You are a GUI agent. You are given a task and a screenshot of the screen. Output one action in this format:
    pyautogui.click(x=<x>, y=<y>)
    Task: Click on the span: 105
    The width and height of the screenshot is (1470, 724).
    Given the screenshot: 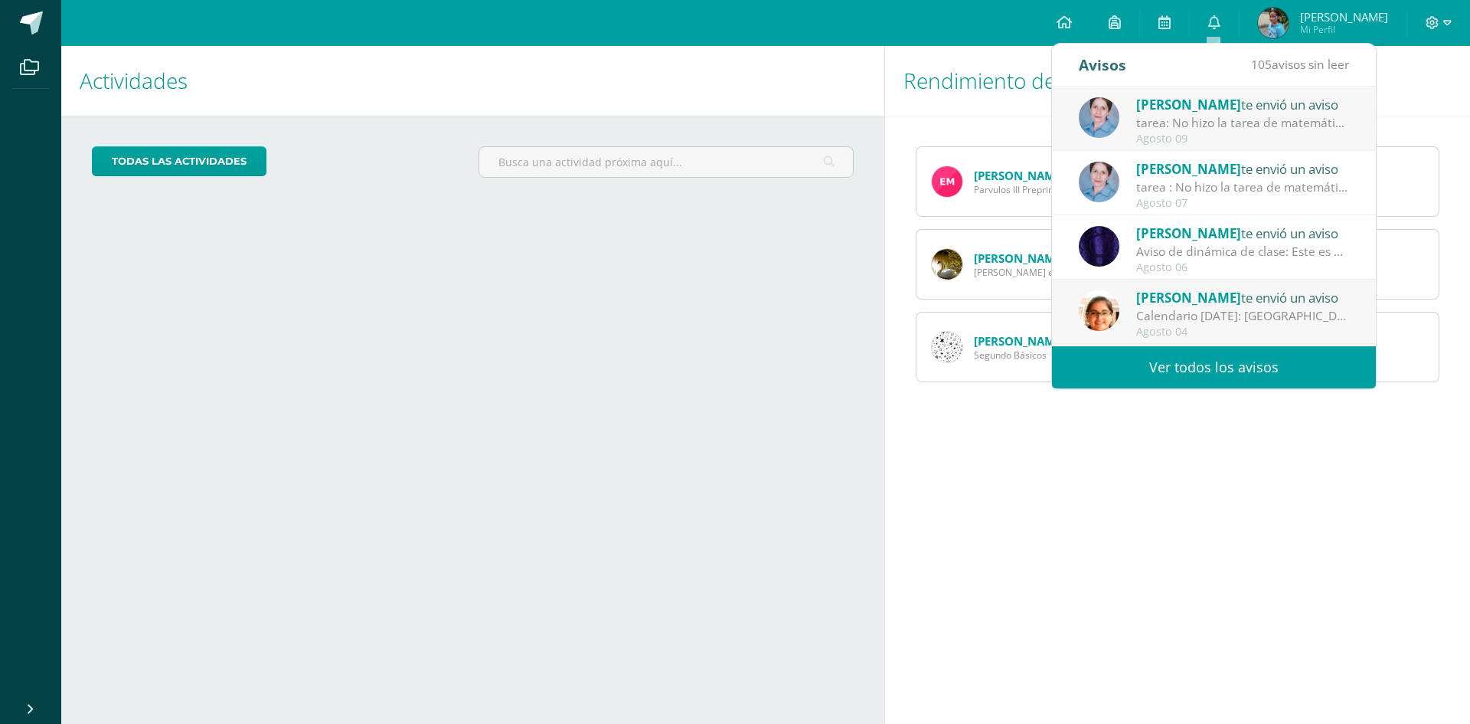 What is the action you would take?
    pyautogui.click(x=1261, y=64)
    